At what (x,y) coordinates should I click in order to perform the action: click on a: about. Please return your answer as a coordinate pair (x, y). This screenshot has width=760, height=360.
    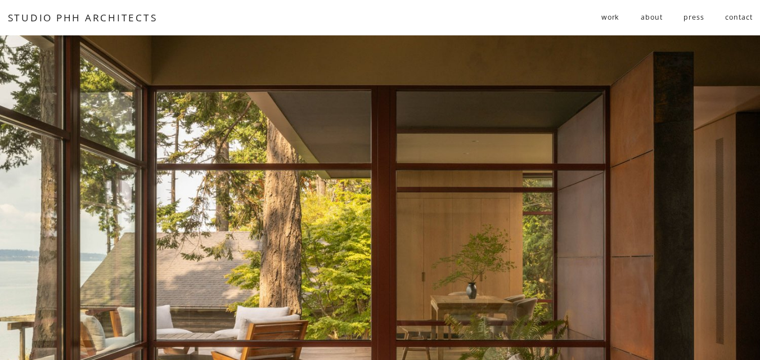
    Looking at the image, I should click on (651, 17).